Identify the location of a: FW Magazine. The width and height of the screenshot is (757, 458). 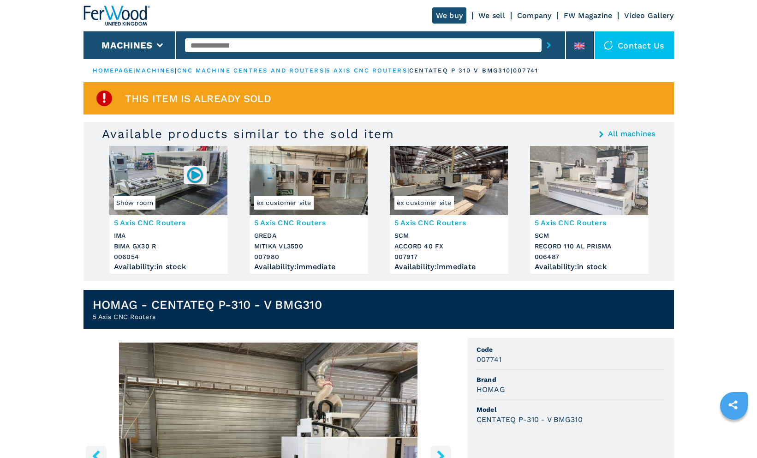
(588, 15).